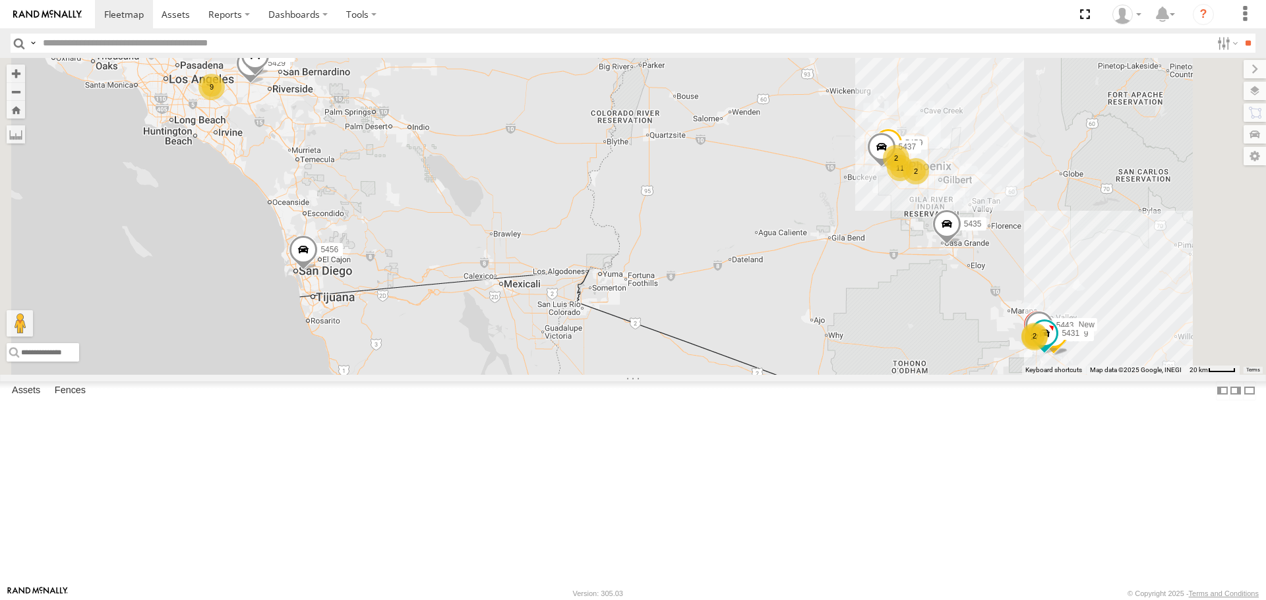  I want to click on label: Measure, so click(16, 134).